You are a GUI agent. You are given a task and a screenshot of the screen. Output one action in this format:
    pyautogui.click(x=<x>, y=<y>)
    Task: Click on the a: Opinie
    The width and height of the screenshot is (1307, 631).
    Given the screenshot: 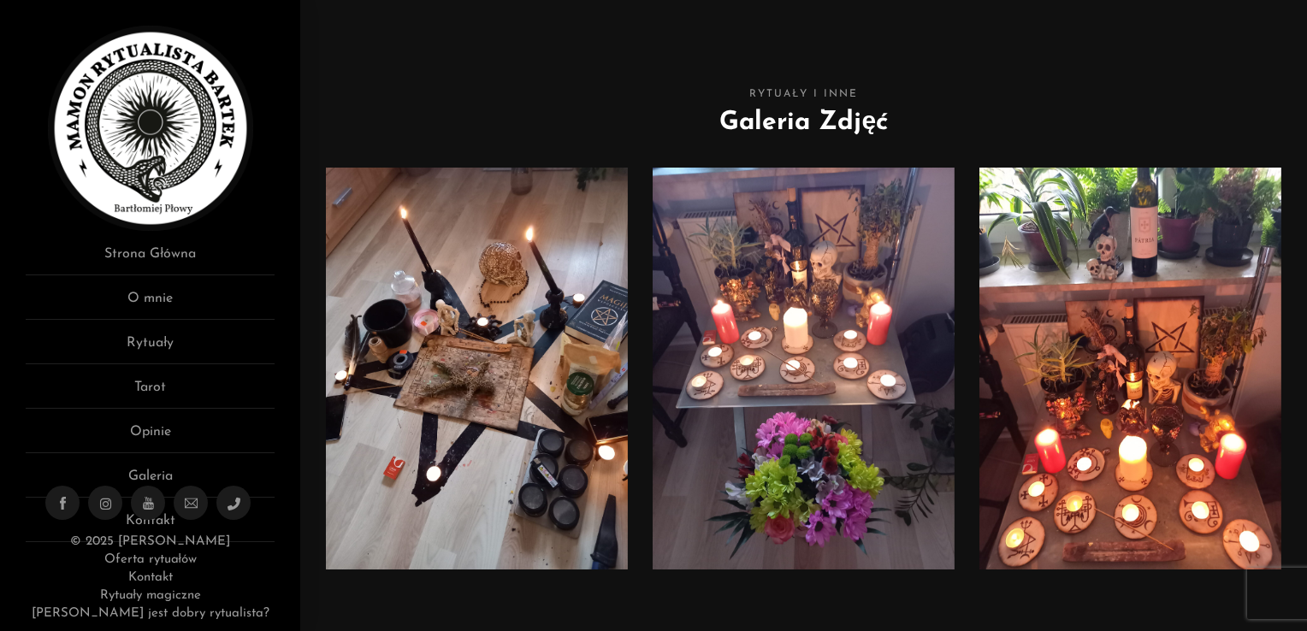 What is the action you would take?
    pyautogui.click(x=150, y=437)
    